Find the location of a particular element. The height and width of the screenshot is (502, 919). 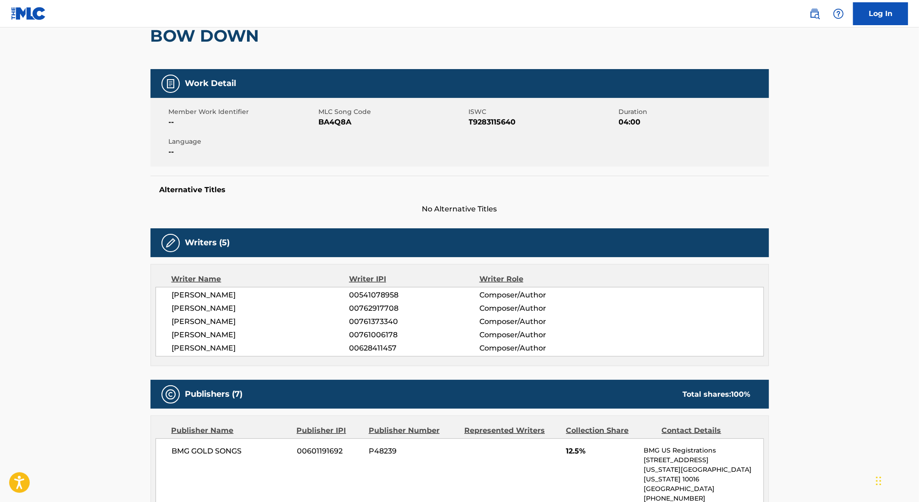

span: P48239 is located at coordinates (413, 451).